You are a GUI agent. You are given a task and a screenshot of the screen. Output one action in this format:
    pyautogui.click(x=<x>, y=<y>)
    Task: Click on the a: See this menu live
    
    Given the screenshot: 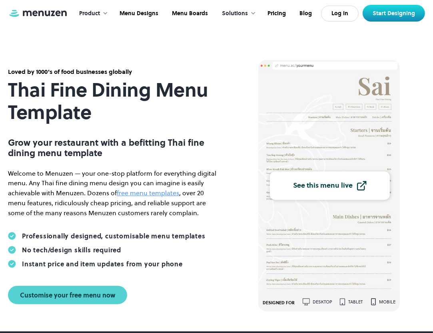 What is the action you would take?
    pyautogui.click(x=330, y=186)
    